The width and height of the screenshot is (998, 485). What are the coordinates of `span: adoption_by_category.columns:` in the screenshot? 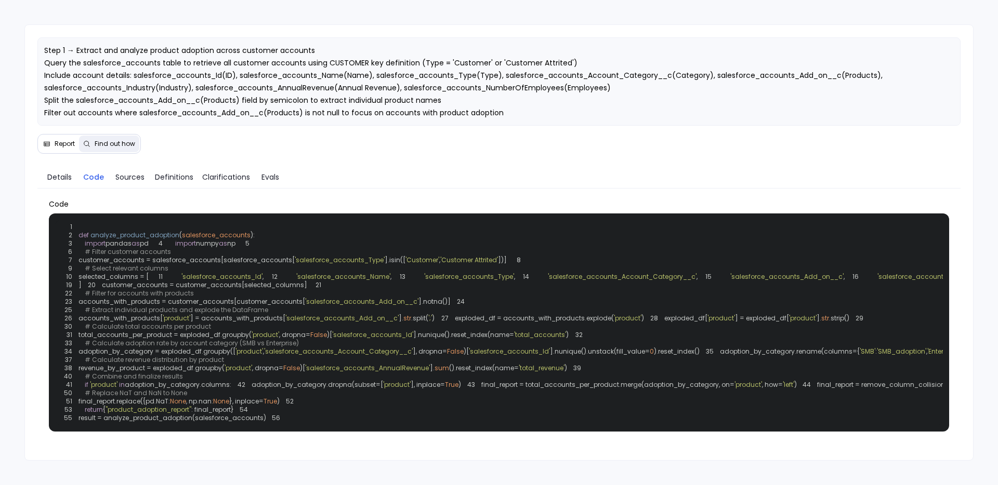 It's located at (178, 385).